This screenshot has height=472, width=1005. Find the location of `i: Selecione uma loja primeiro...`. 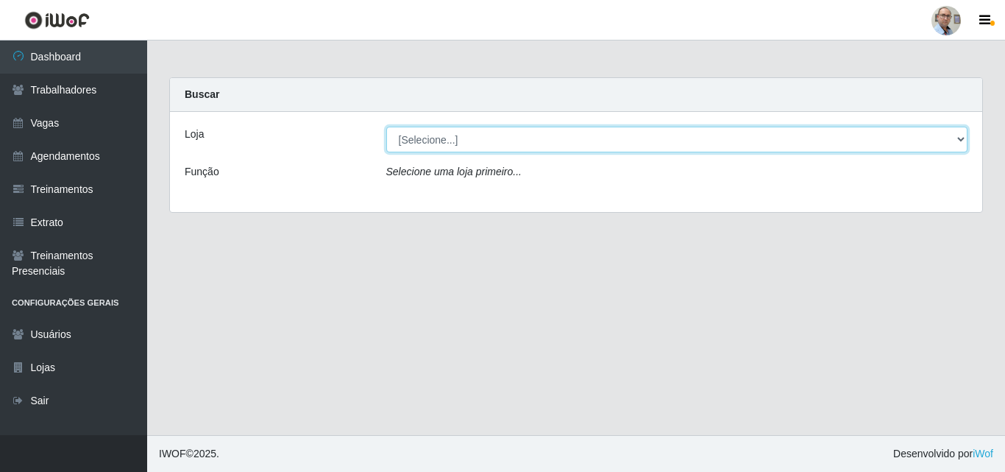

i: Selecione uma loja primeiro... is located at coordinates (454, 171).